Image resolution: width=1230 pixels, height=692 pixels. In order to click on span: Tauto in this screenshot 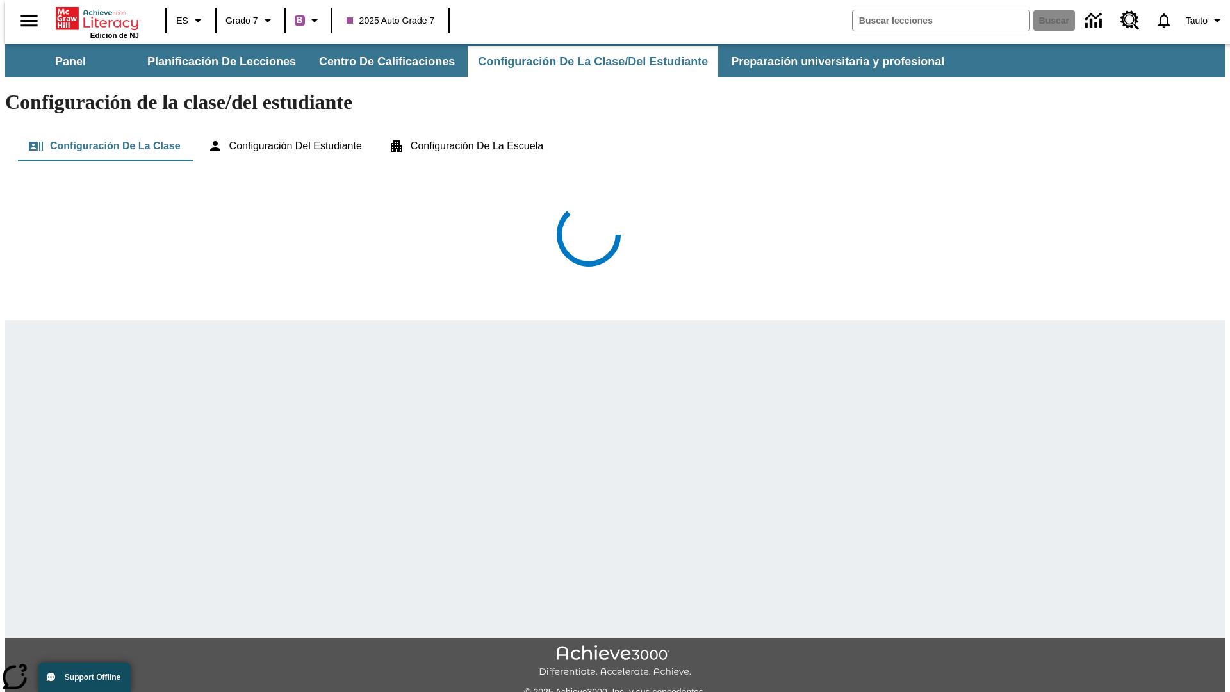, I will do `click(1196, 20)`.